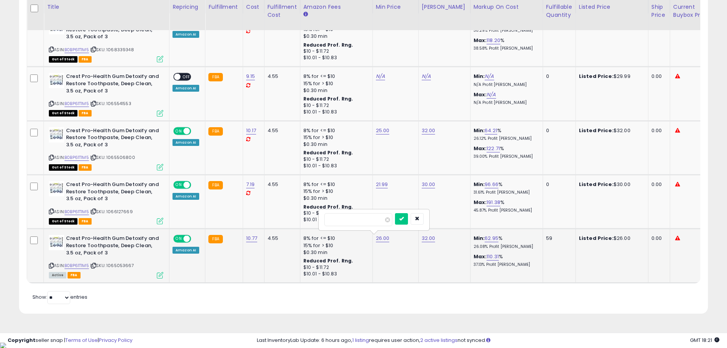  What do you see at coordinates (282, 11) in the screenshot?
I see `div: Fulfillment Cost` at bounding box center [282, 11].